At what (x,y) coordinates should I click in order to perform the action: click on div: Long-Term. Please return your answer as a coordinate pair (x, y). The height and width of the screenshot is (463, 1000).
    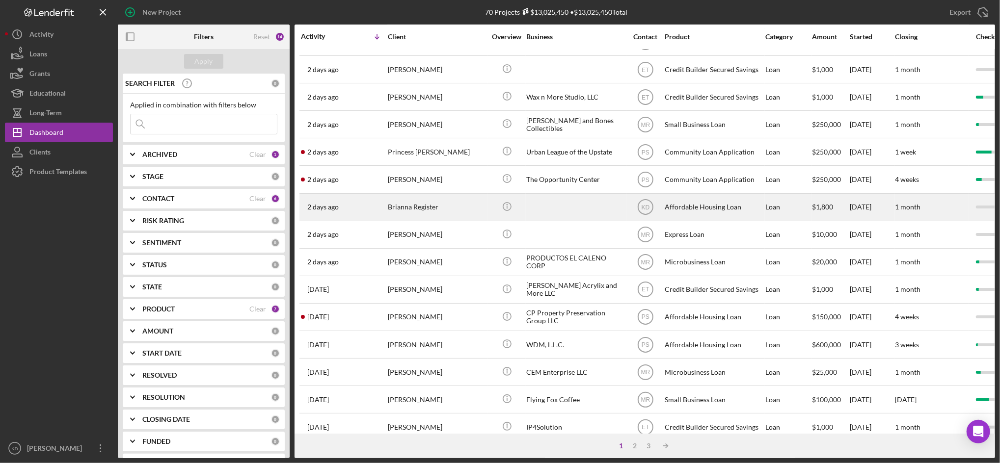
    Looking at the image, I should click on (46, 114).